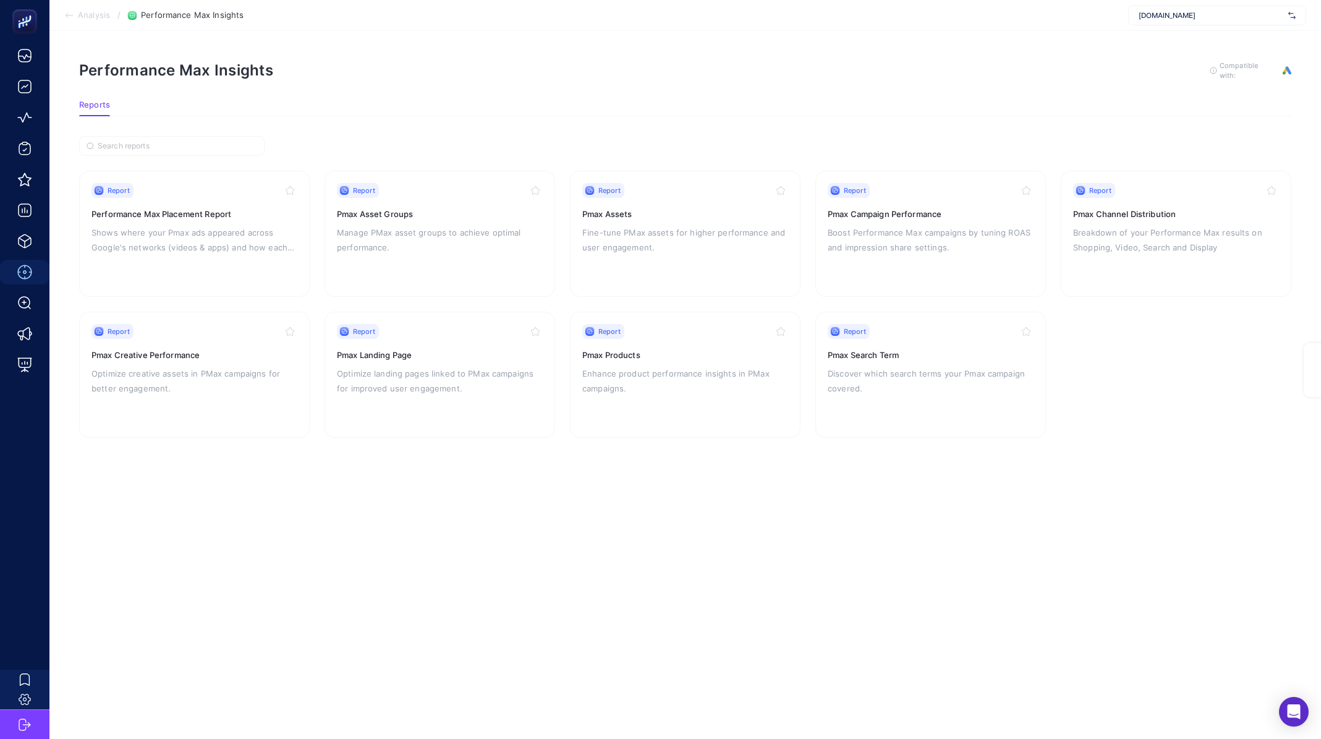 The width and height of the screenshot is (1321, 739). What do you see at coordinates (685, 240) in the screenshot?
I see `p: Fine-tune PMax assets for higher performance and user engagement.` at bounding box center [685, 240].